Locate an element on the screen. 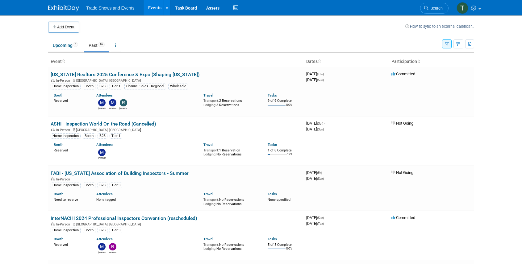 The height and width of the screenshot is (264, 522). div: Channel Sales - Regional is located at coordinates (145, 86).